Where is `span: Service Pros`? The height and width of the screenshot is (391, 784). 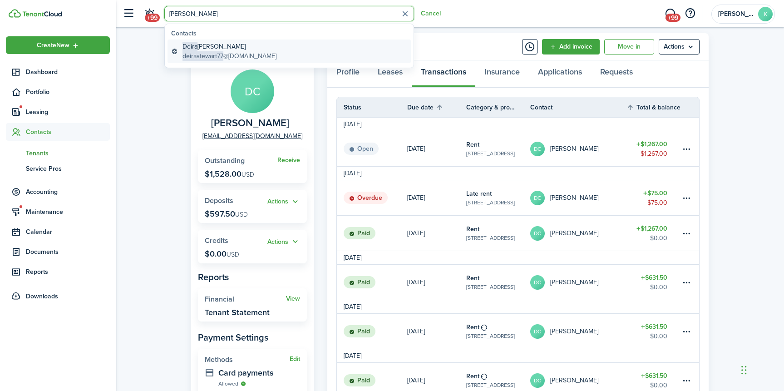 span: Service Pros is located at coordinates (68, 168).